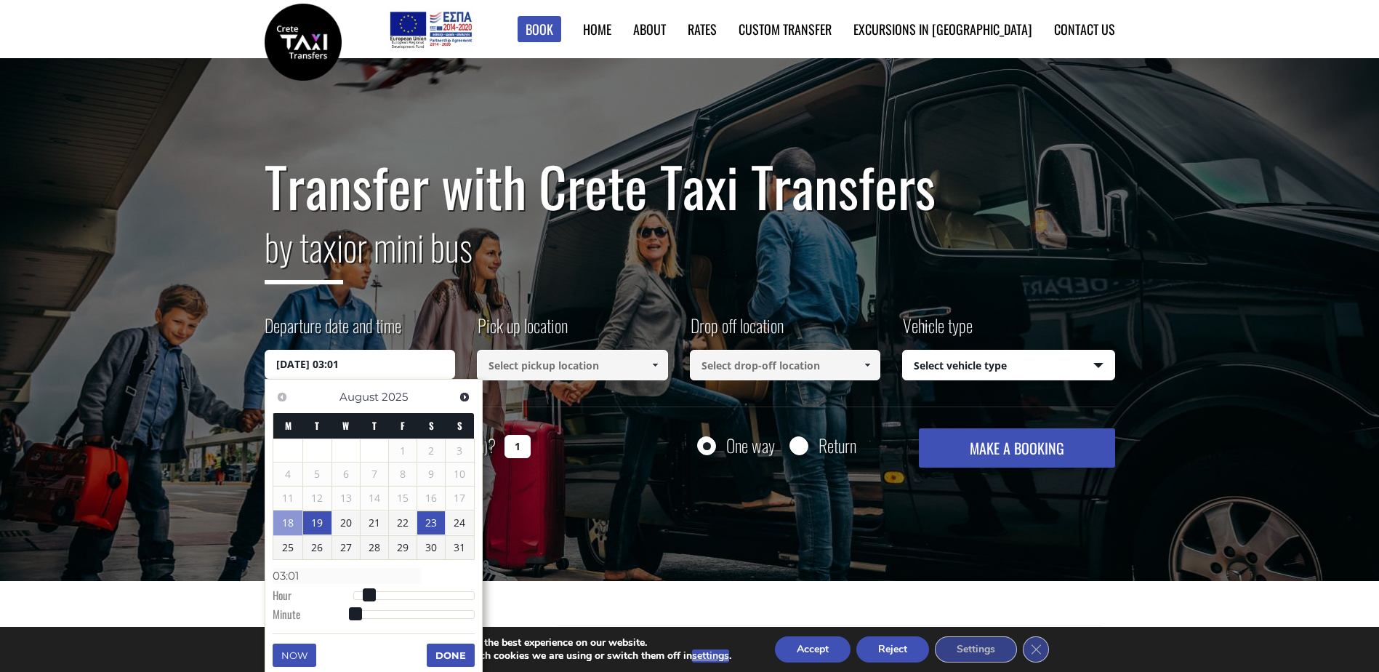 This screenshot has width=1379, height=672. I want to click on span: 16, so click(431, 498).